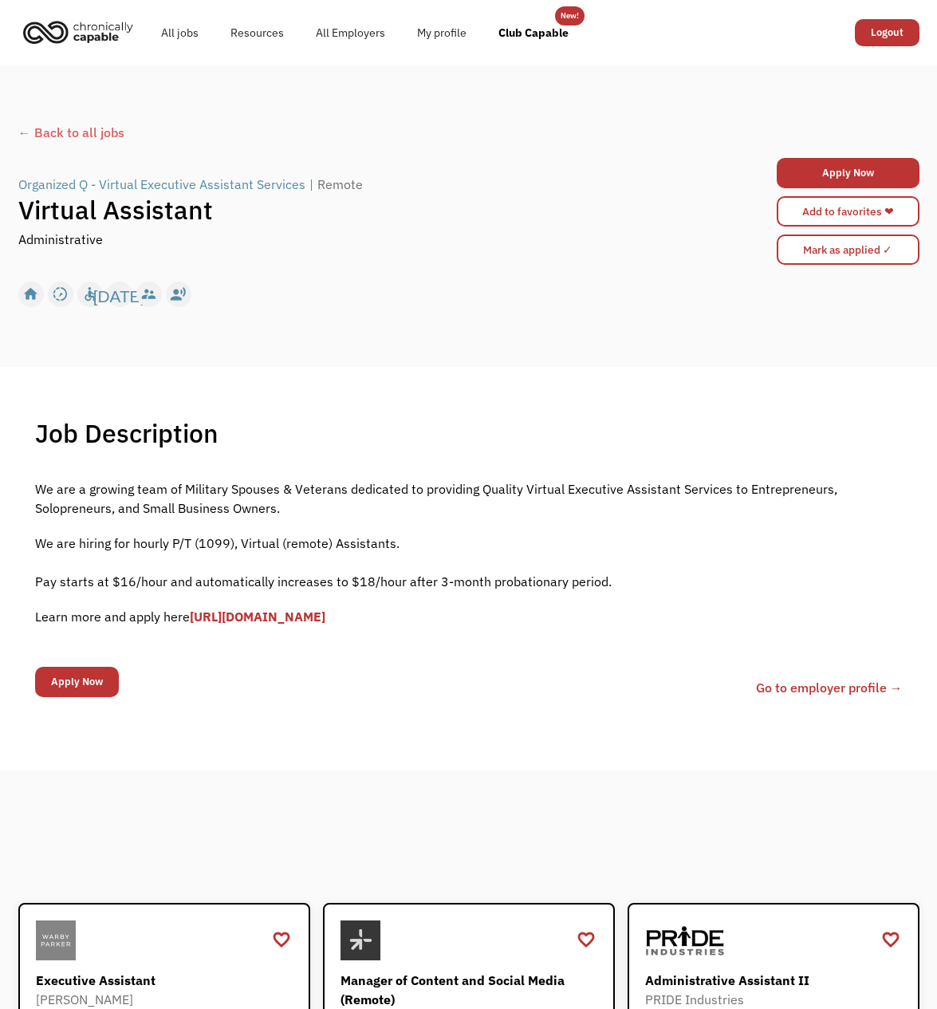  I want to click on div: ← Back to all jobs, so click(469, 132).